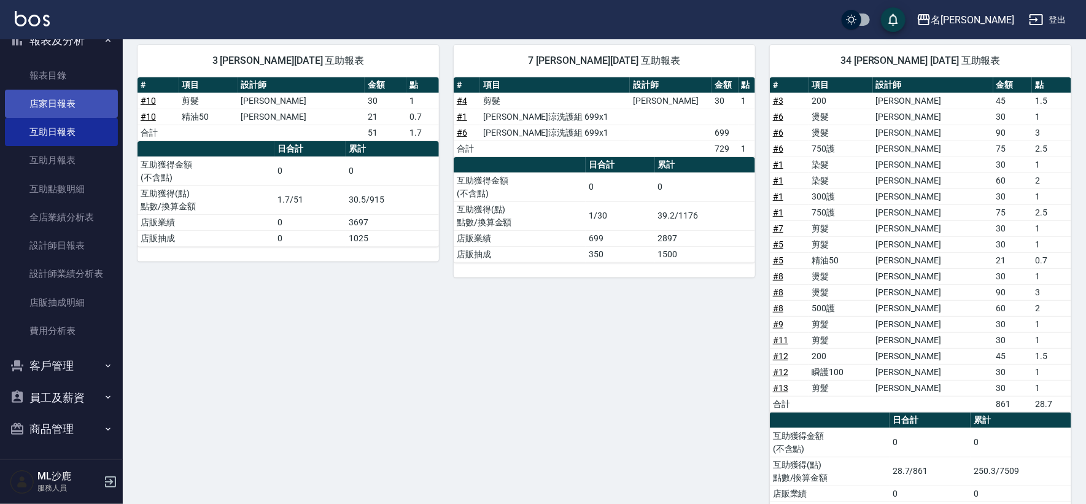 This screenshot has height=504, width=1086. Describe the element at coordinates (705, 215) in the screenshot. I see `td: 39.2/1176` at that location.